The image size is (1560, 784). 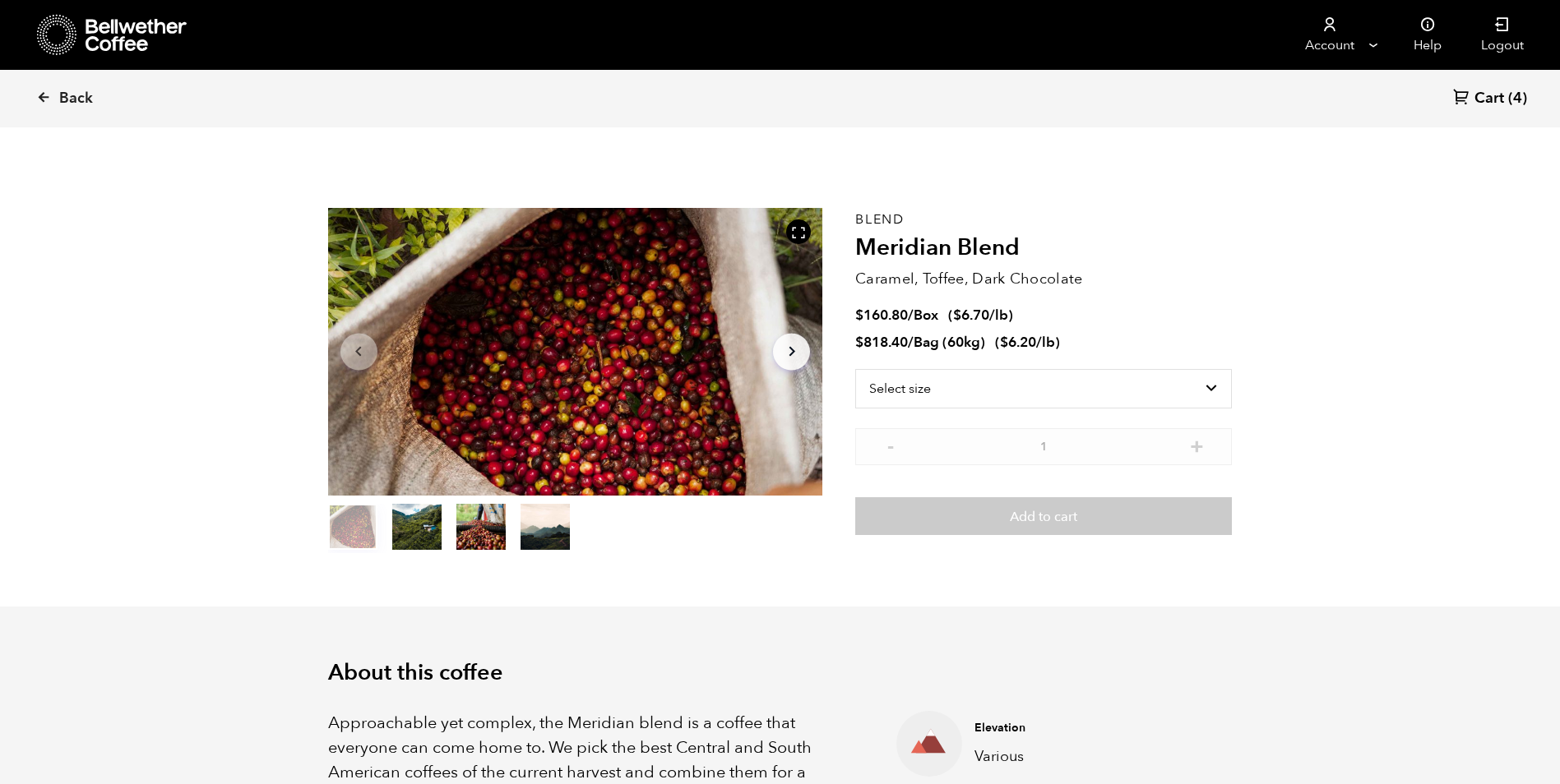 I want to click on bdi: 818.40, so click(x=881, y=342).